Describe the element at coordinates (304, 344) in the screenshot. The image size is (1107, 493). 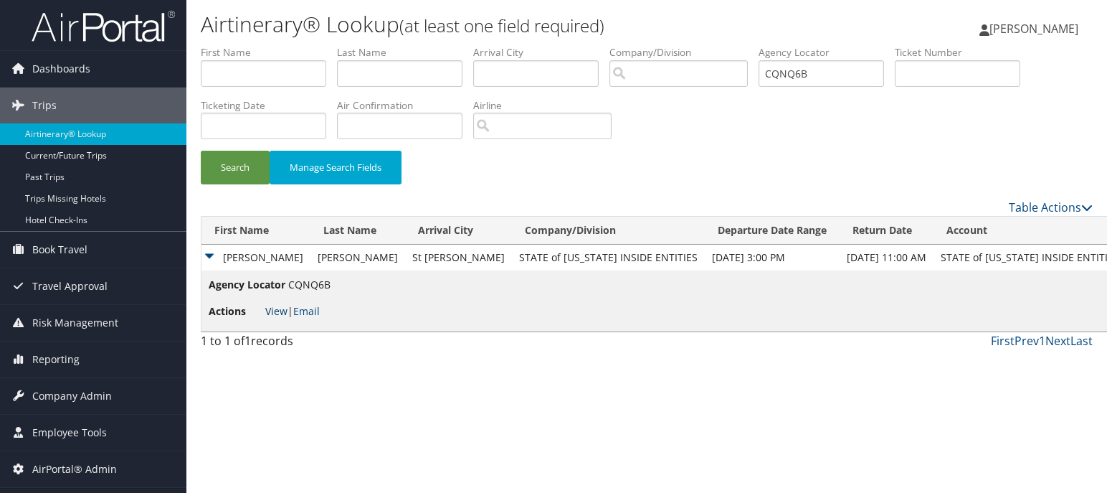
I see `div: 1 to 1 of records` at that location.